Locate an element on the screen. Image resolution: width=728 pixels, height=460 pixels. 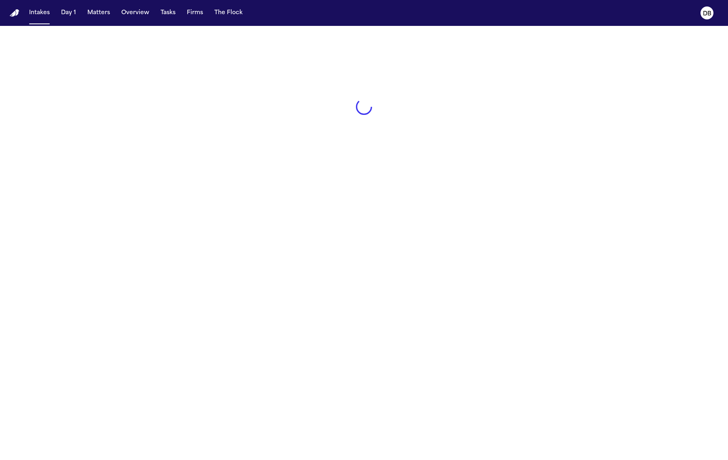
button: Tasks is located at coordinates (168, 13).